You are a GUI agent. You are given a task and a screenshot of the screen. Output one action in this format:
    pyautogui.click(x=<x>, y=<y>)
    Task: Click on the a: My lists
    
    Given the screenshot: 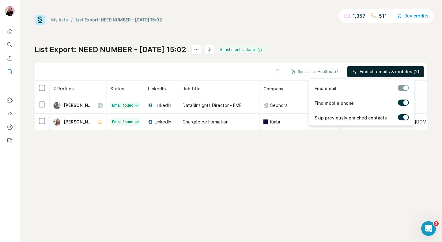 What is the action you would take?
    pyautogui.click(x=59, y=20)
    